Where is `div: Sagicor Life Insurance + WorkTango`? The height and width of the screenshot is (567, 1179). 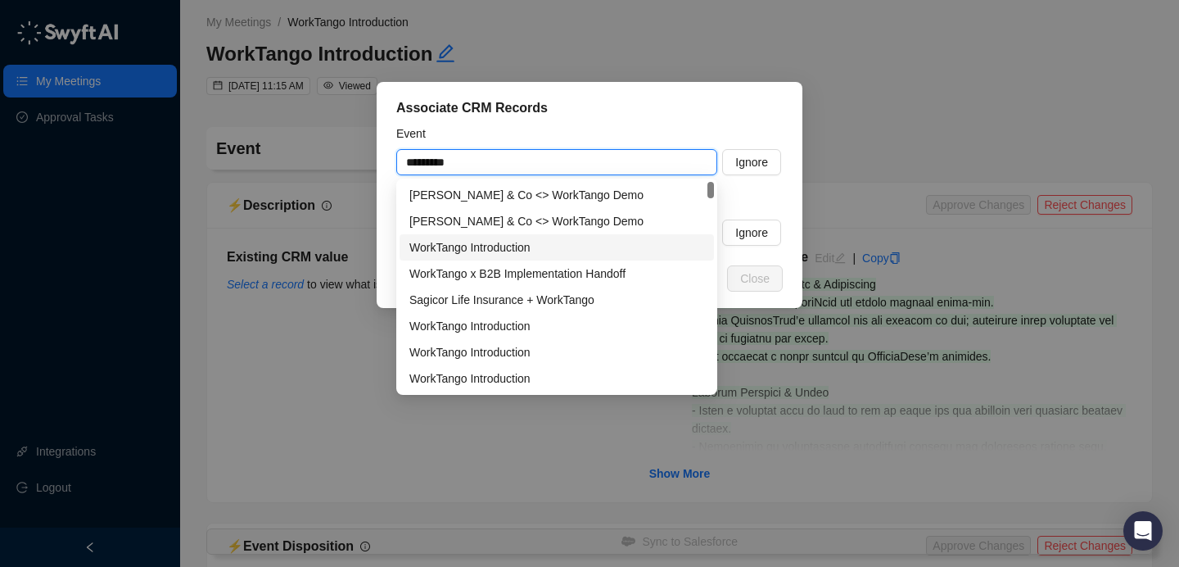 div: Sagicor Life Insurance + WorkTango is located at coordinates (557, 300).